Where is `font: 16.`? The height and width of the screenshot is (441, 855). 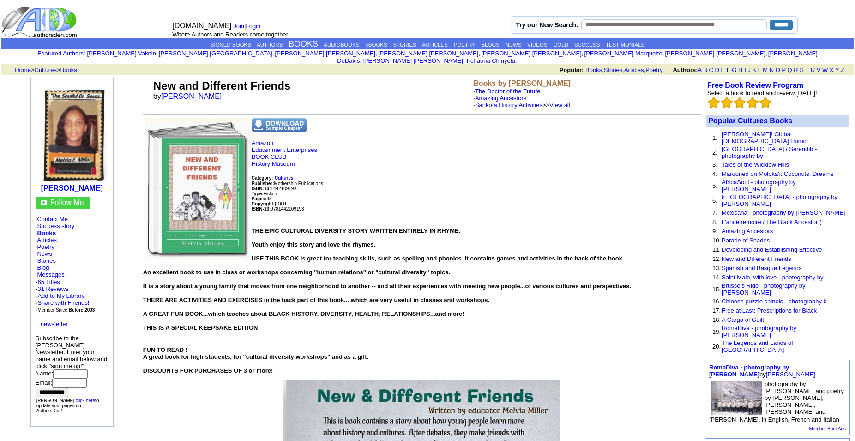
font: 16. is located at coordinates (717, 301).